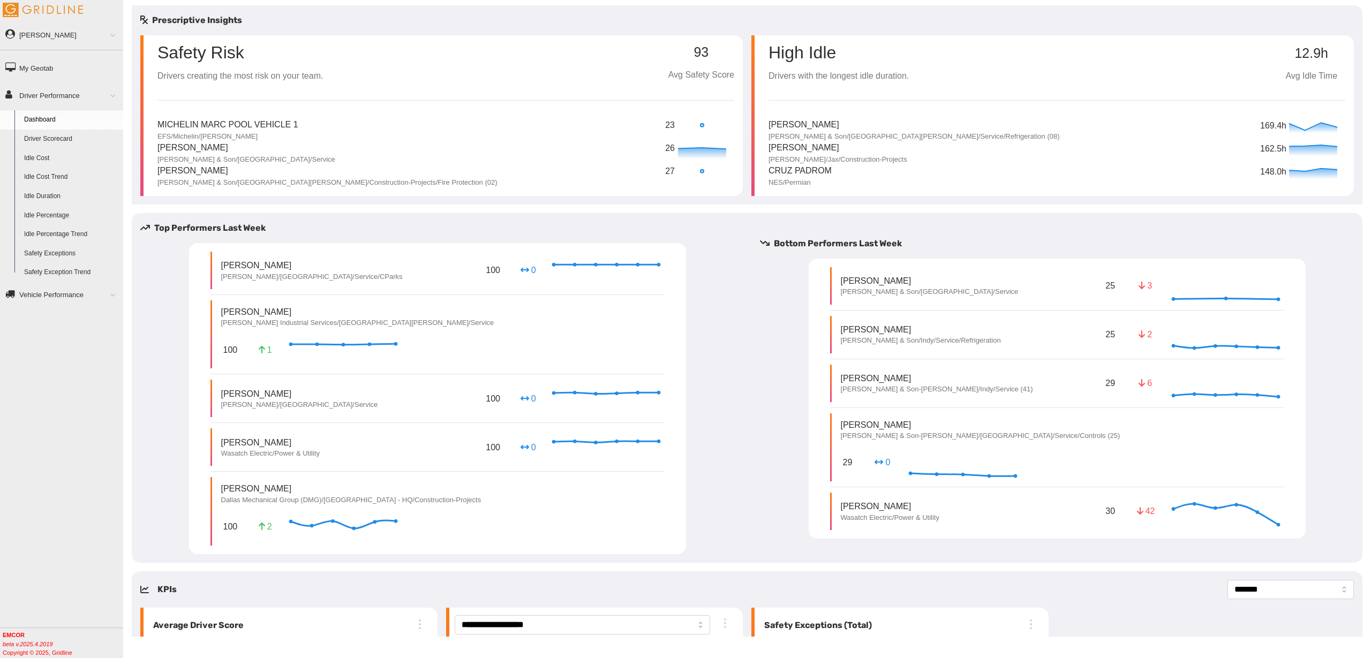 The image size is (1371, 658). Describe the element at coordinates (1311, 76) in the screenshot. I see `p: Avg Idle Time` at that location.